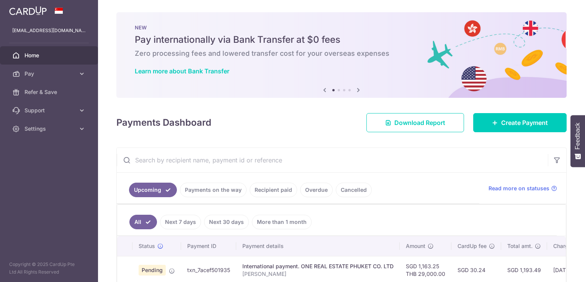  What do you see at coordinates (354, 190) in the screenshot?
I see `a: Cancelled` at bounding box center [354, 190].